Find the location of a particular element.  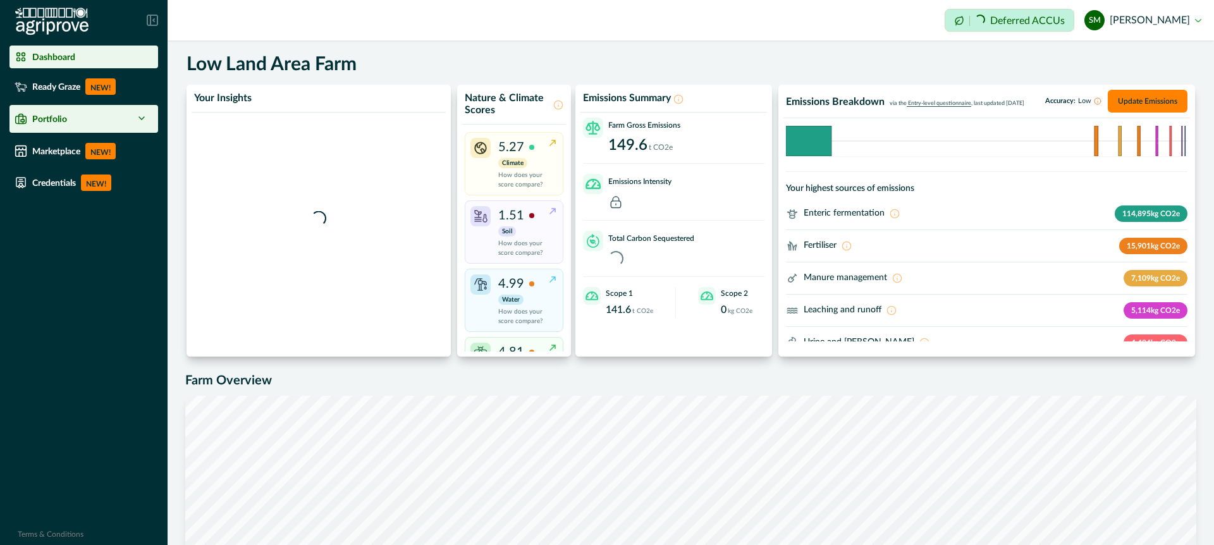

p: Fertiliser is located at coordinates (820, 245).